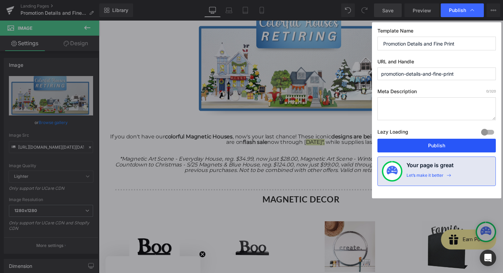  Describe the element at coordinates (272, 118) in the screenshot. I see `strong: designs are being retired` at that location.